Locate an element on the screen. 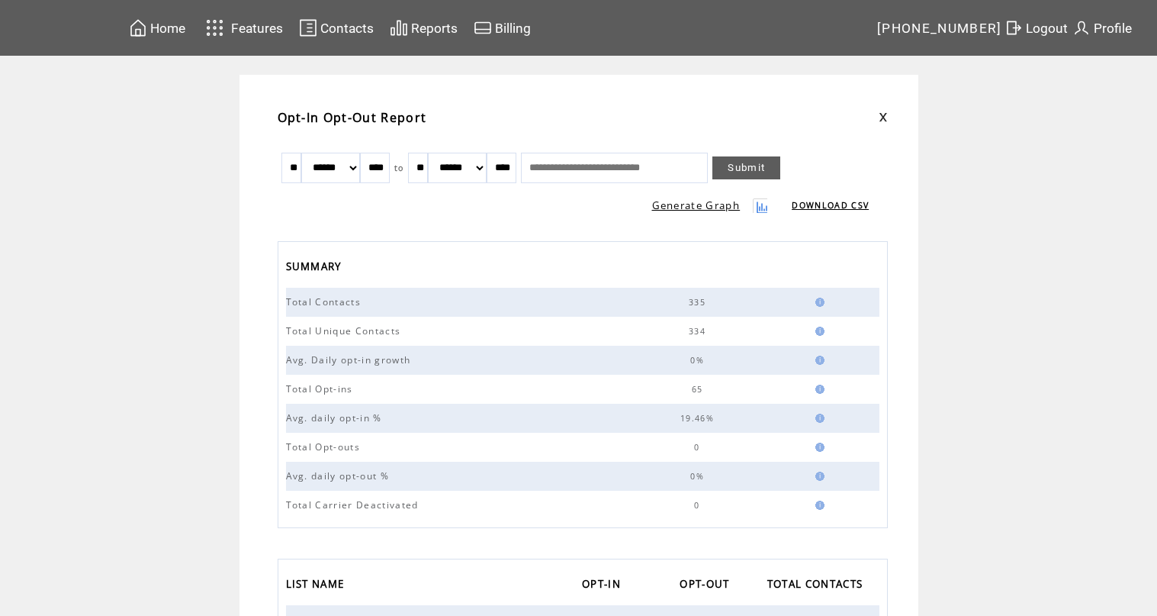  span: Reports is located at coordinates (434, 28).